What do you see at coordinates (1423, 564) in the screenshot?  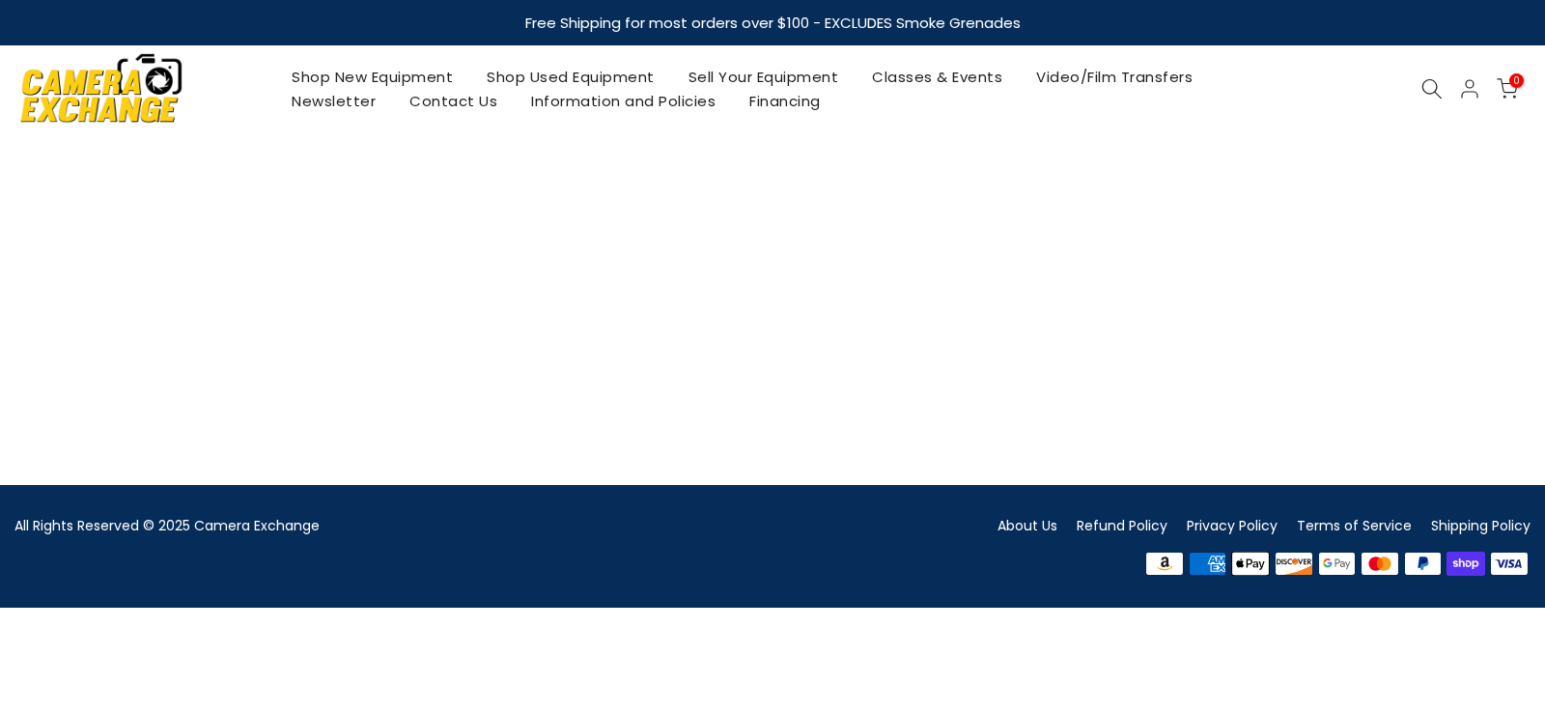 I see `img: paypal` at bounding box center [1423, 564].